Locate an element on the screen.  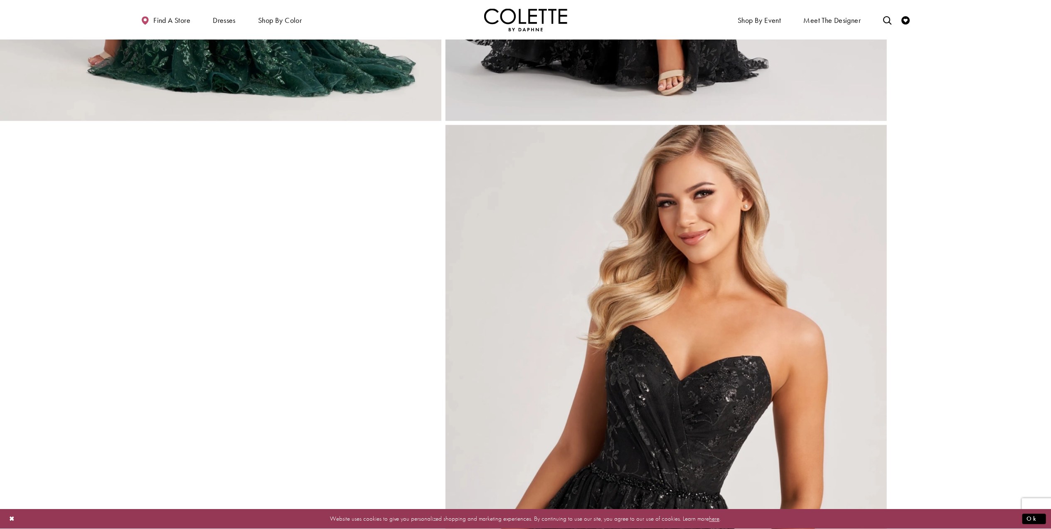
a: Meet the designer is located at coordinates (833, 20).